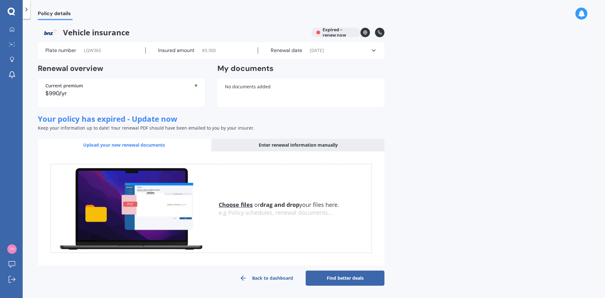  What do you see at coordinates (236, 205) in the screenshot?
I see `u: Choose files` at bounding box center [236, 205].